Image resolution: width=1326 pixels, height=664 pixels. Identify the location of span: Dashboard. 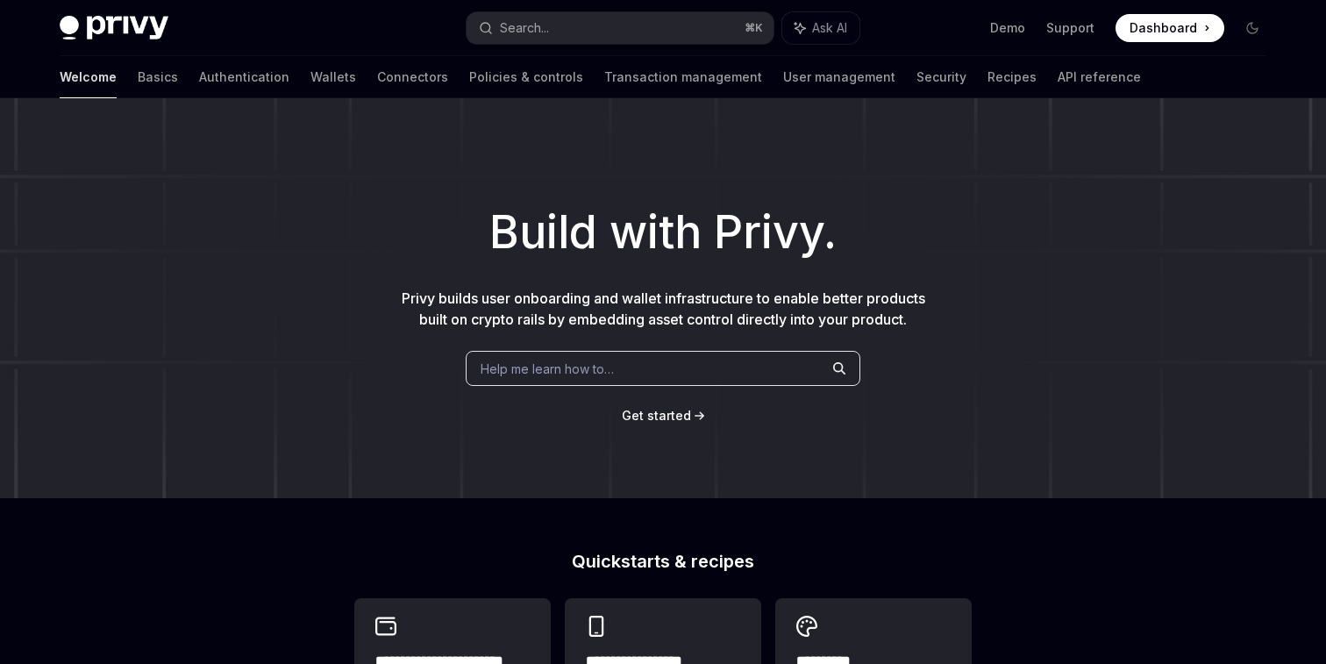
(1163, 28).